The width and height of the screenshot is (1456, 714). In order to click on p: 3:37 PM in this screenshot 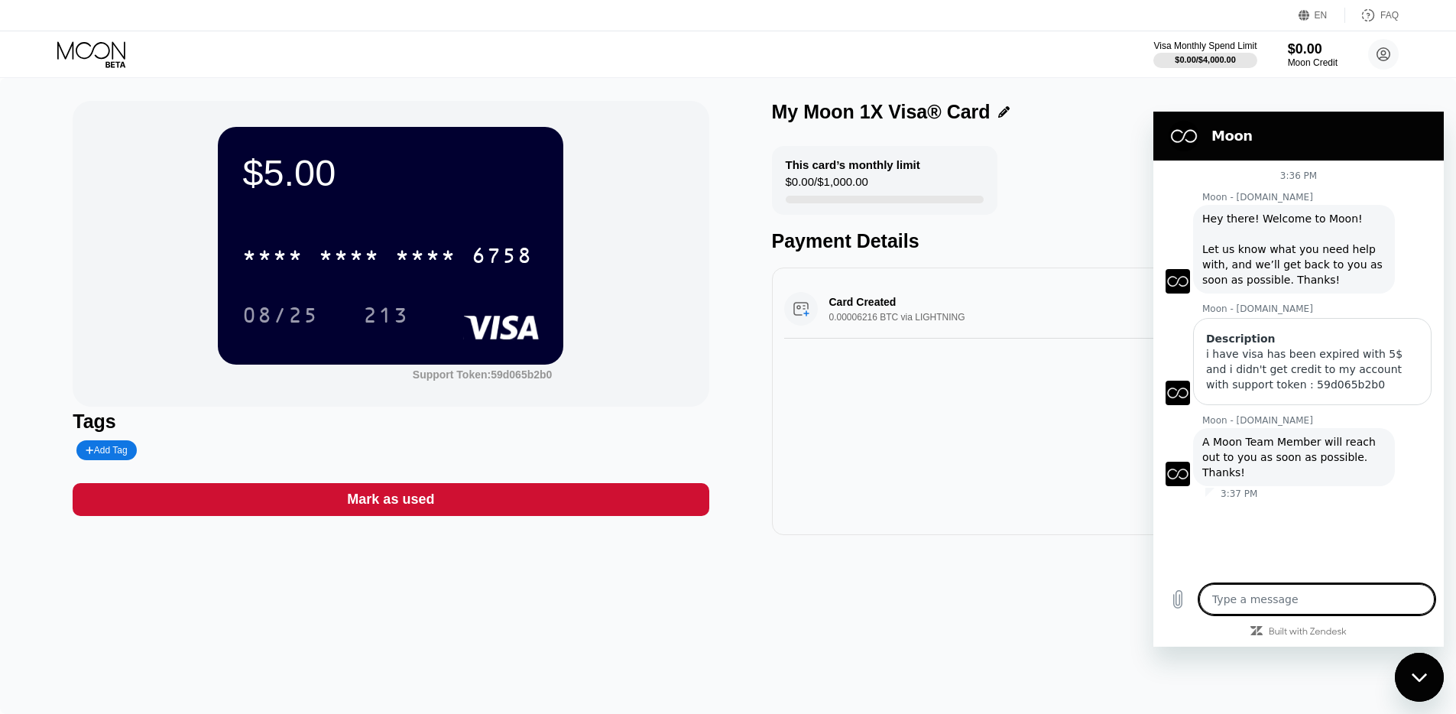, I will do `click(86, 382)`.